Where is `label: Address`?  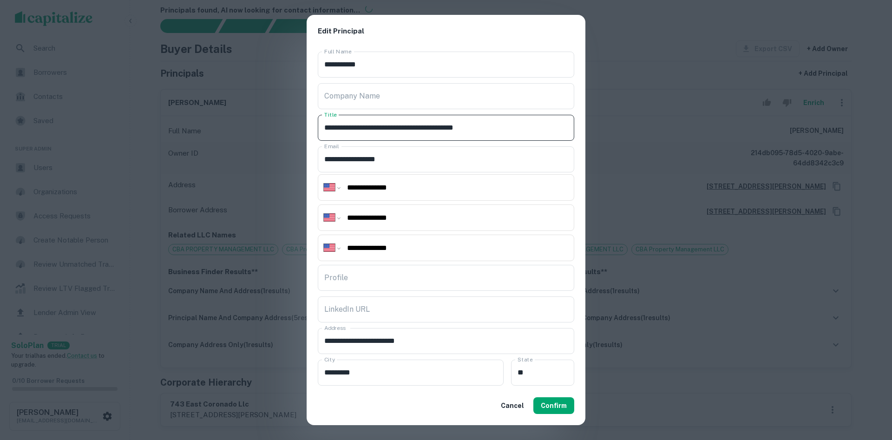 label: Address is located at coordinates (335, 328).